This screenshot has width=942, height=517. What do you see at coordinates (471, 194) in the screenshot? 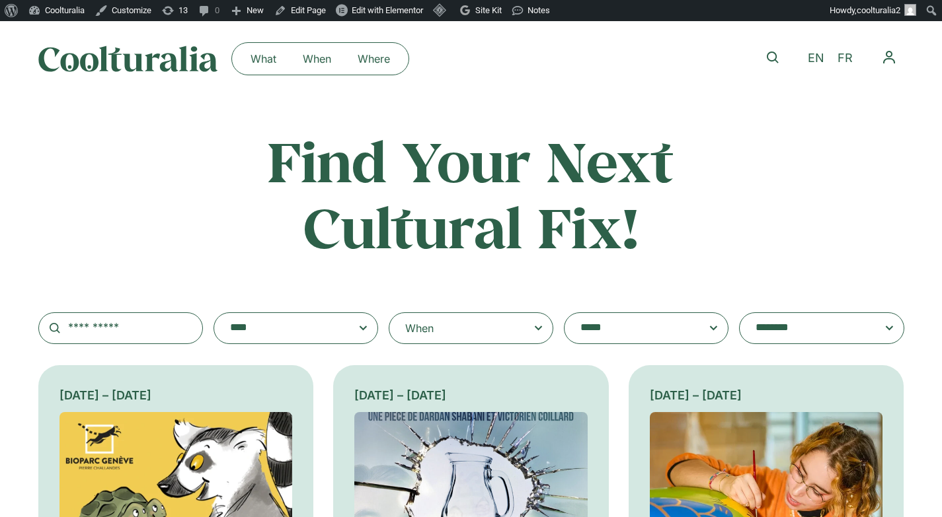
I see `h2: Find Your Next Cultural Fix!` at bounding box center [471, 194].